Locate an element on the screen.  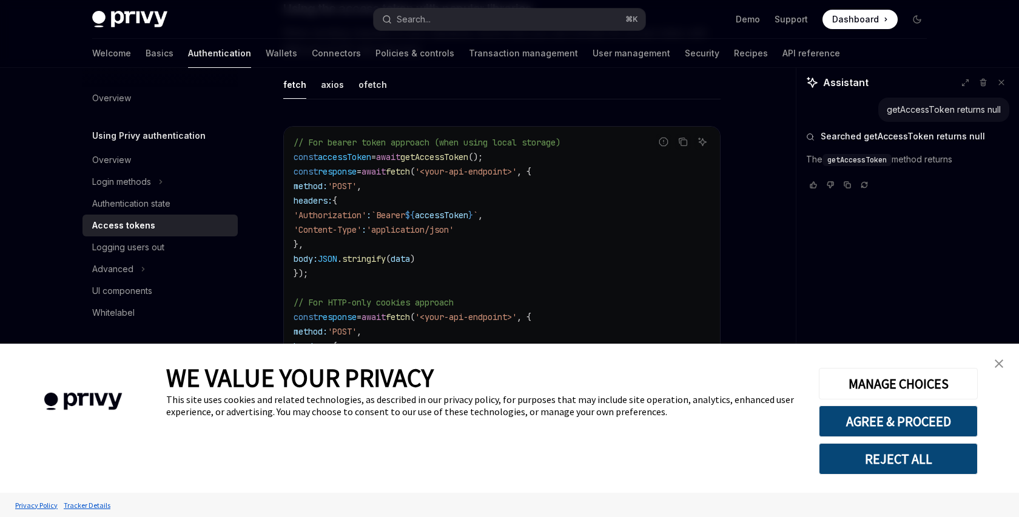
a: Wallets is located at coordinates (281, 53).